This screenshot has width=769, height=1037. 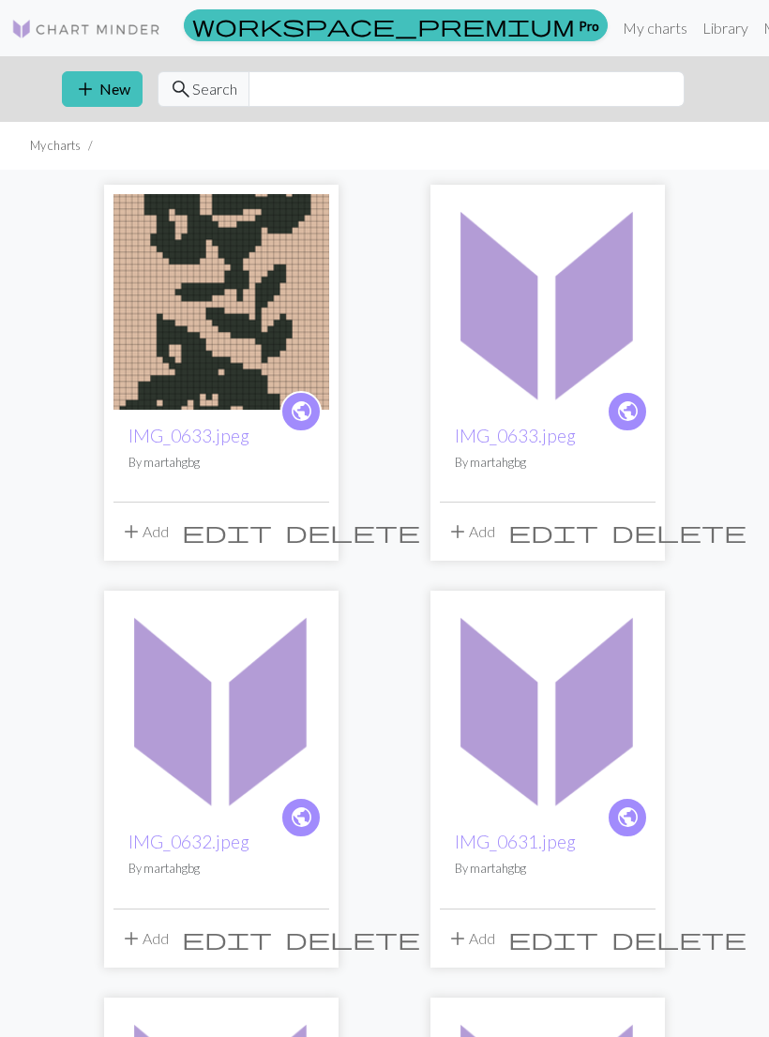 What do you see at coordinates (383, 25) in the screenshot?
I see `span: workspace_premium` at bounding box center [383, 25].